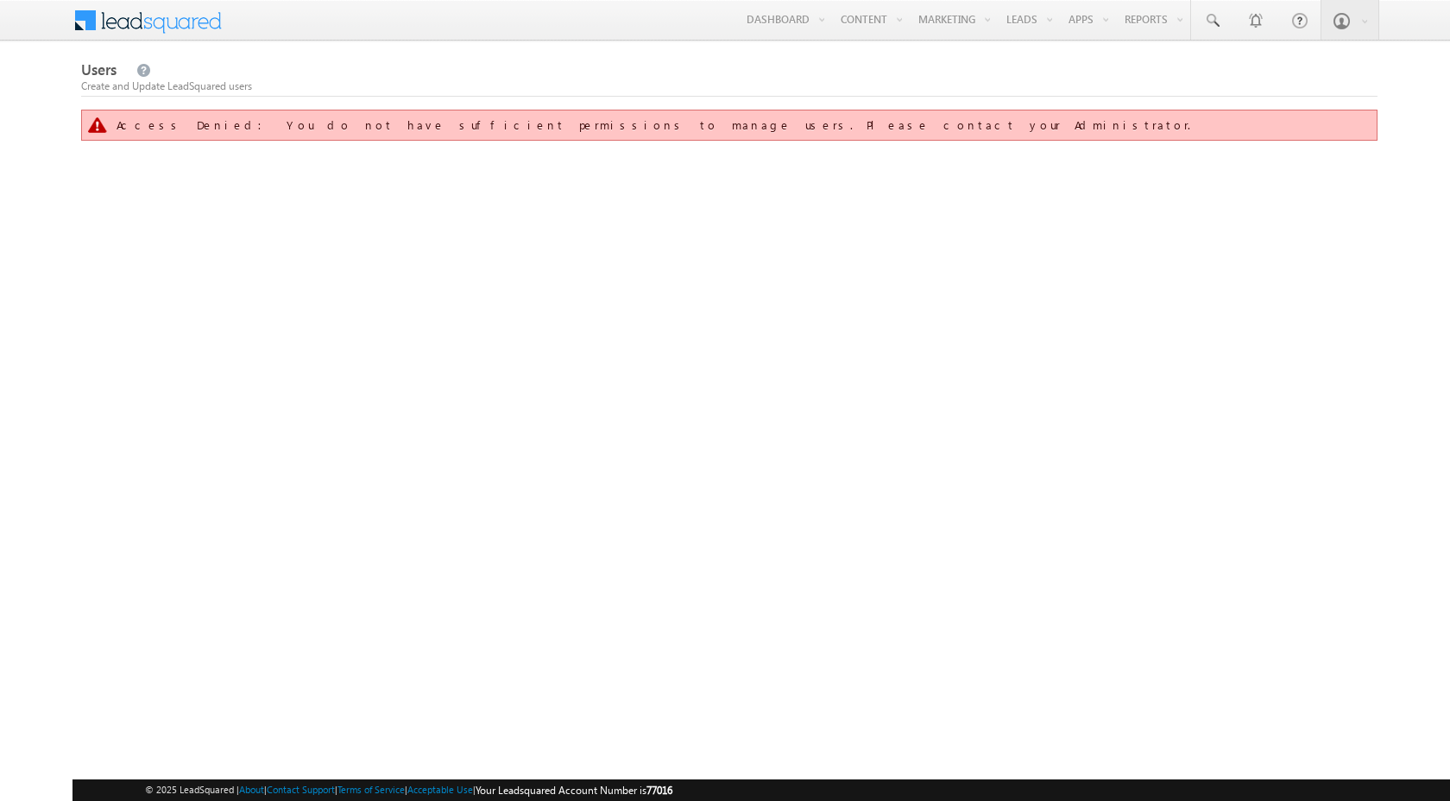 The image size is (1450, 801). What do you see at coordinates (731, 125) in the screenshot?
I see `div: Access Denied: You do not have sufficient permissions to manage users. Please contact your Admini...` at bounding box center [731, 125].